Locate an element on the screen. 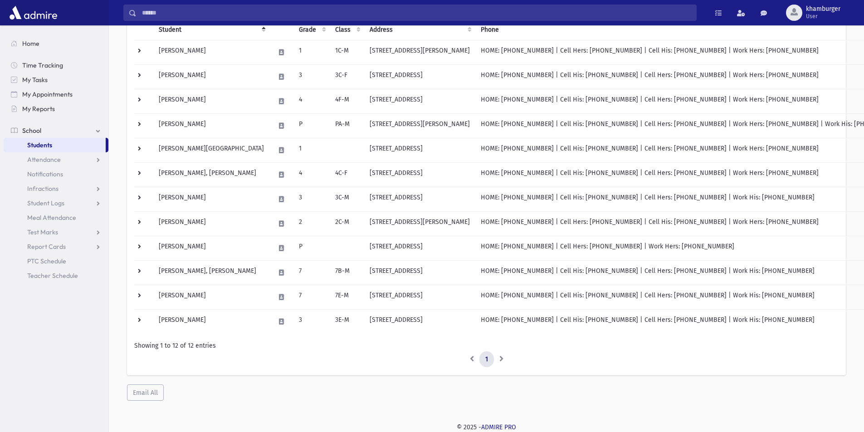  span: My Reports is located at coordinates (39, 109).